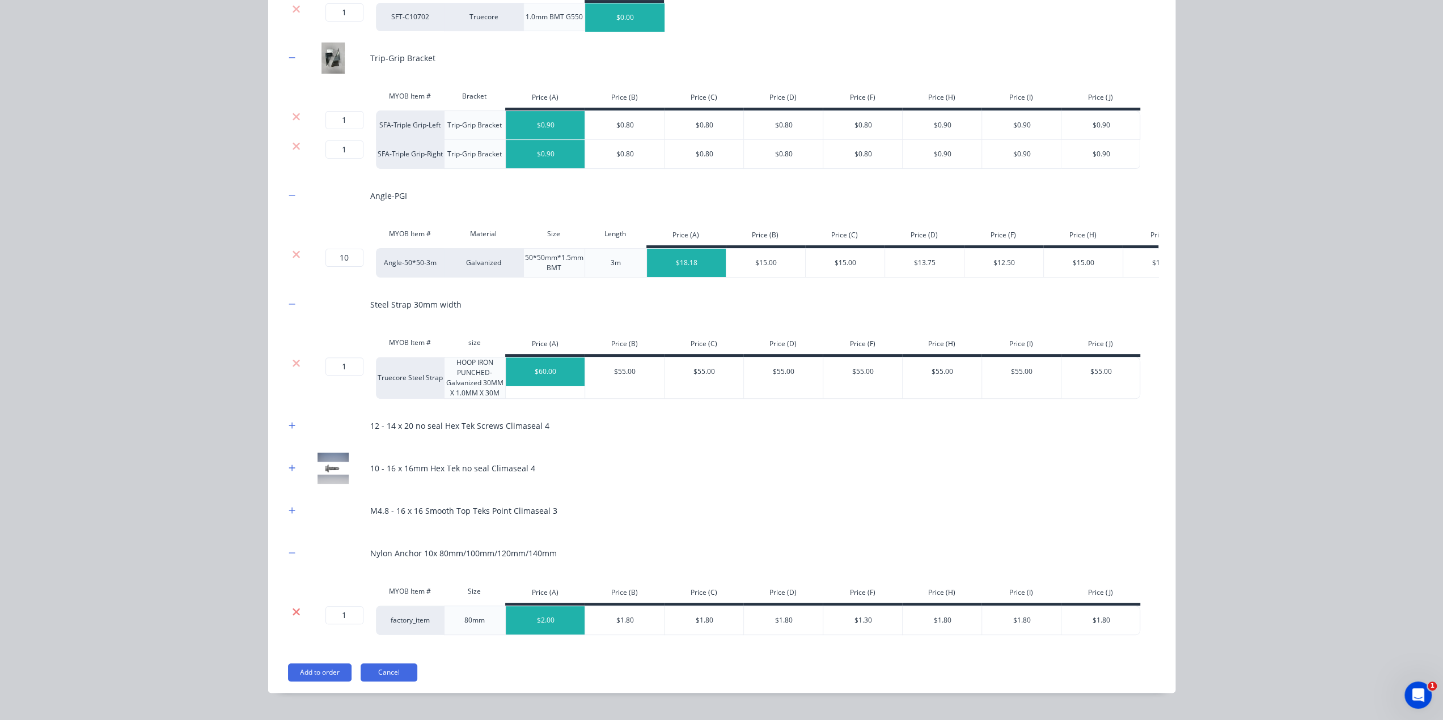 Image resolution: width=1443 pixels, height=720 pixels. I want to click on button: Cancel, so click(389, 673).